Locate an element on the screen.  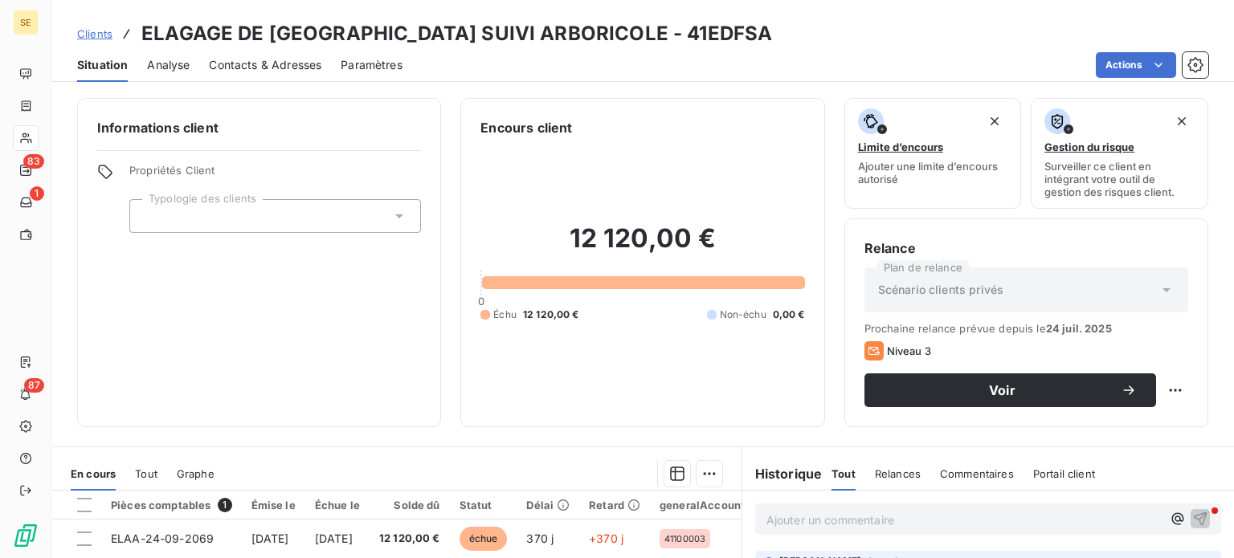
span: 83 is located at coordinates (34, 161).